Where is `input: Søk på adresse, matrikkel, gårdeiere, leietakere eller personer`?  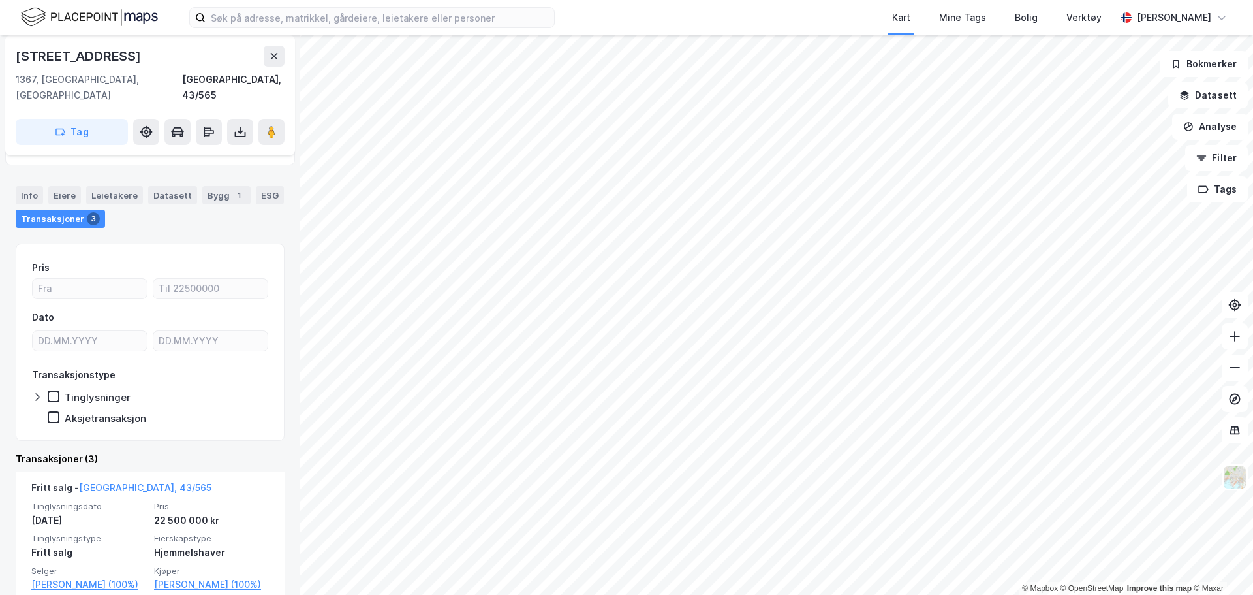 input: Søk på adresse, matrikkel, gårdeiere, leietakere eller personer is located at coordinates (380, 18).